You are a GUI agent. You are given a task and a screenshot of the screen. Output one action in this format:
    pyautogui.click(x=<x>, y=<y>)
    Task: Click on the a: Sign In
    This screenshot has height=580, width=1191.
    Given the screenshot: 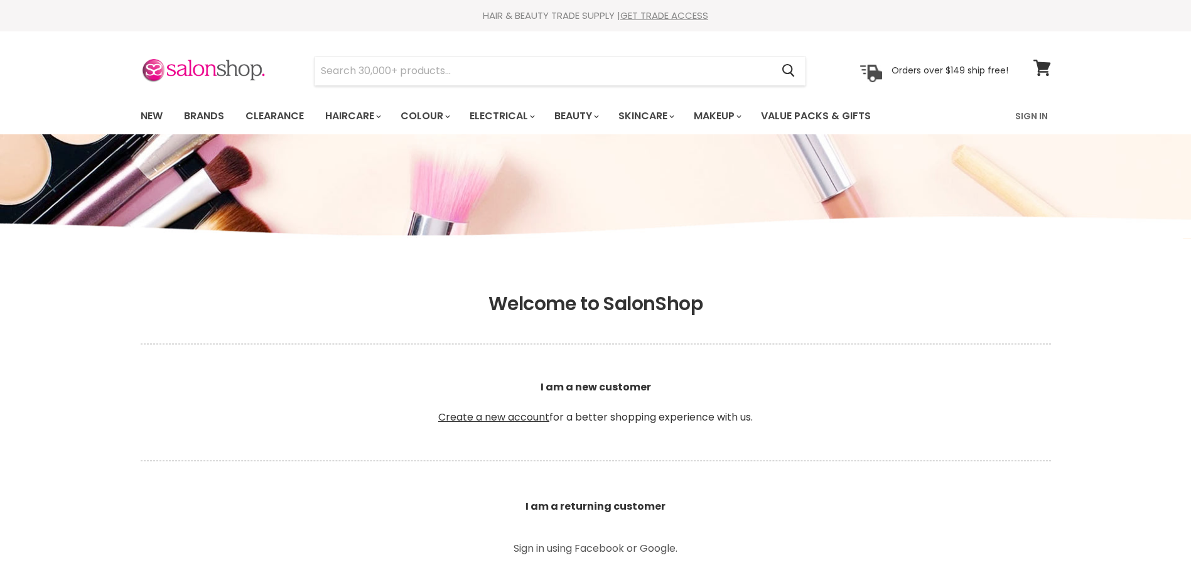 What is the action you would take?
    pyautogui.click(x=1031, y=116)
    